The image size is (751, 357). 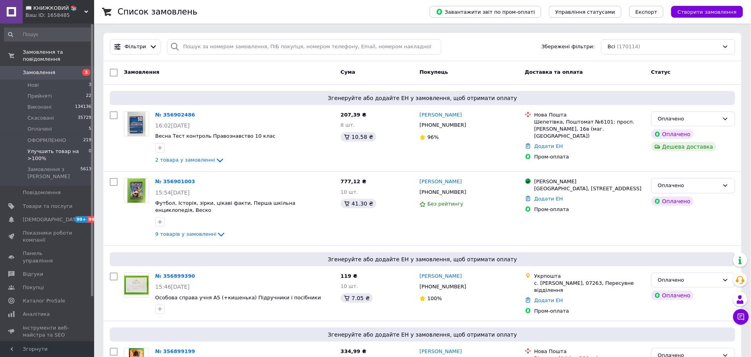 I want to click on div: Дешева доставка, so click(x=684, y=147).